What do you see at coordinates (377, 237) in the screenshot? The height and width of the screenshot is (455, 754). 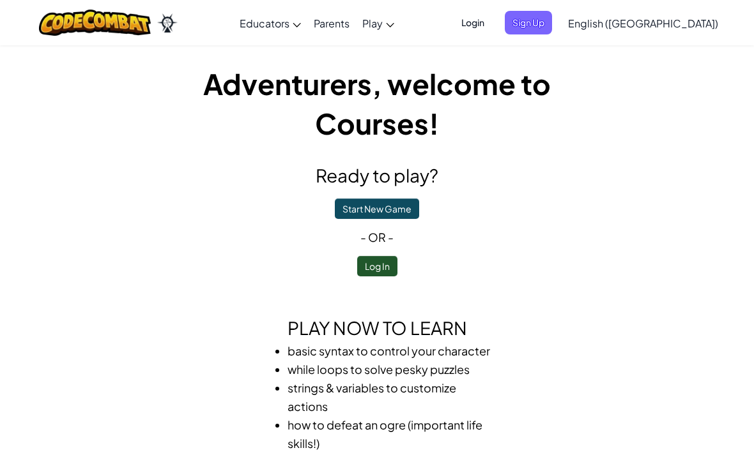 I see `span: or` at bounding box center [377, 237].